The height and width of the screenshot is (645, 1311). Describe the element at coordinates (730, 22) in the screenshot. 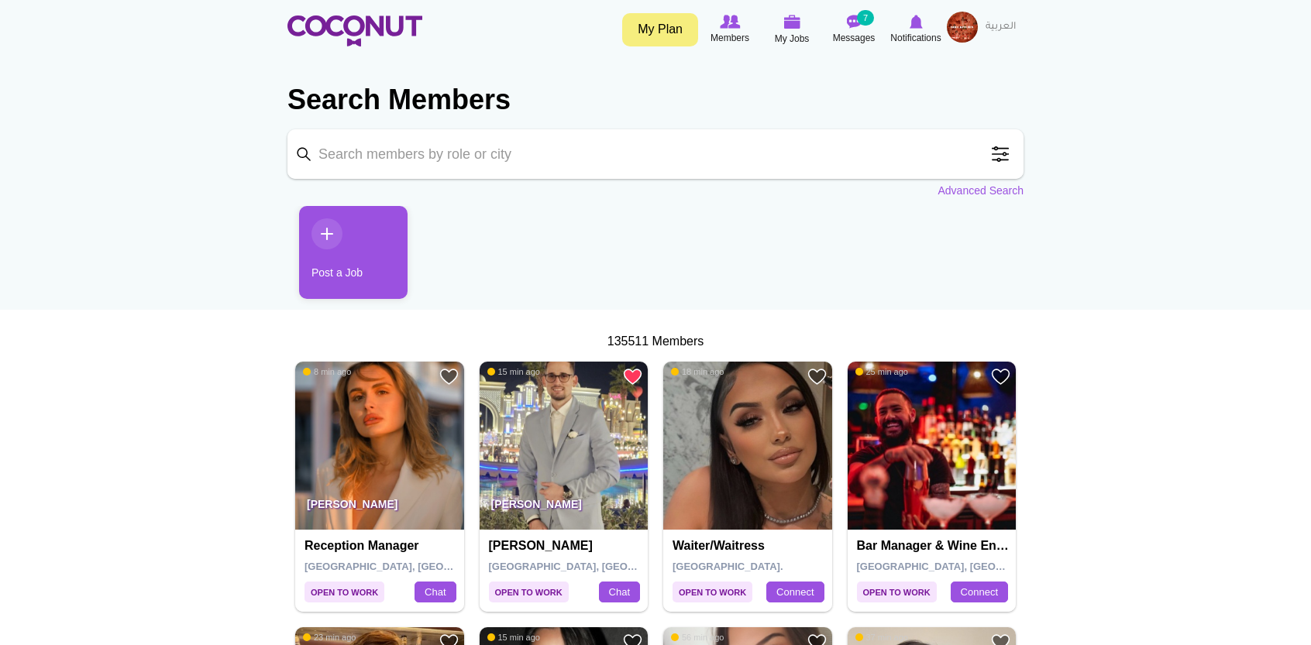

I see `img: Browse Members` at that location.